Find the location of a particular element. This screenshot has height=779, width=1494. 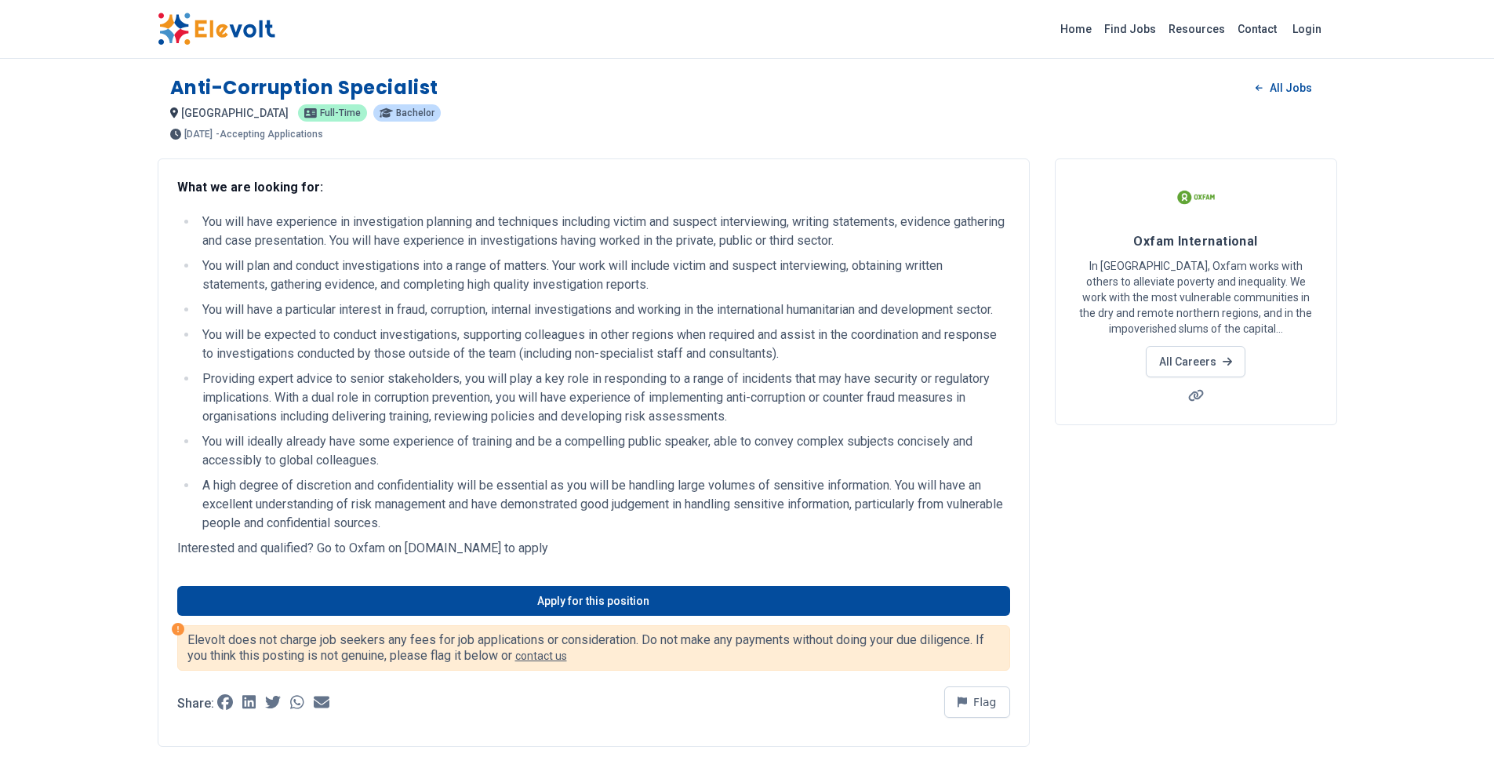

span: Full-time is located at coordinates (340, 113).